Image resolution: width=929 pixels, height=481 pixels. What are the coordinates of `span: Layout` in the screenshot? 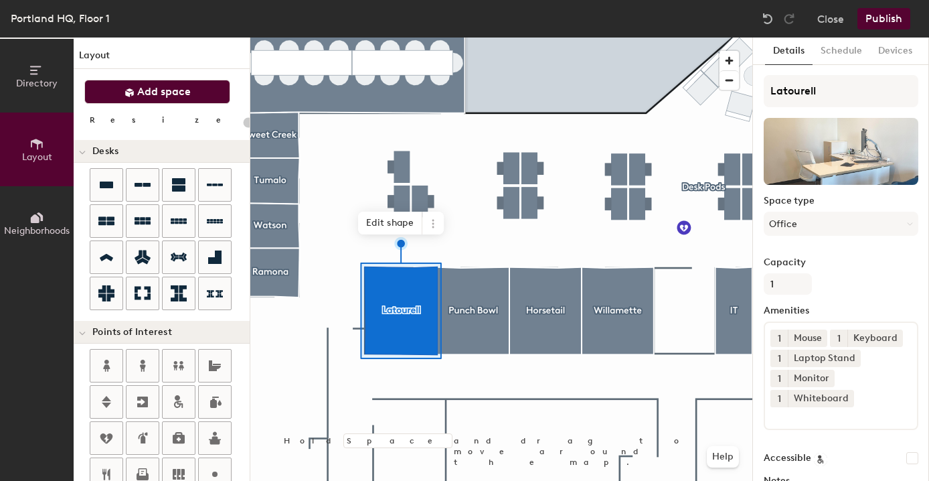 It's located at (37, 157).